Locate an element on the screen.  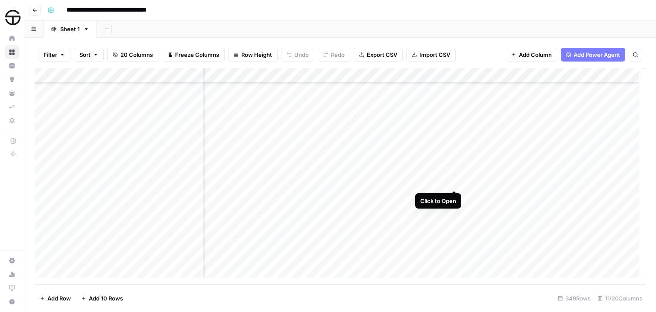
span: Freeze Columns is located at coordinates (197, 55).